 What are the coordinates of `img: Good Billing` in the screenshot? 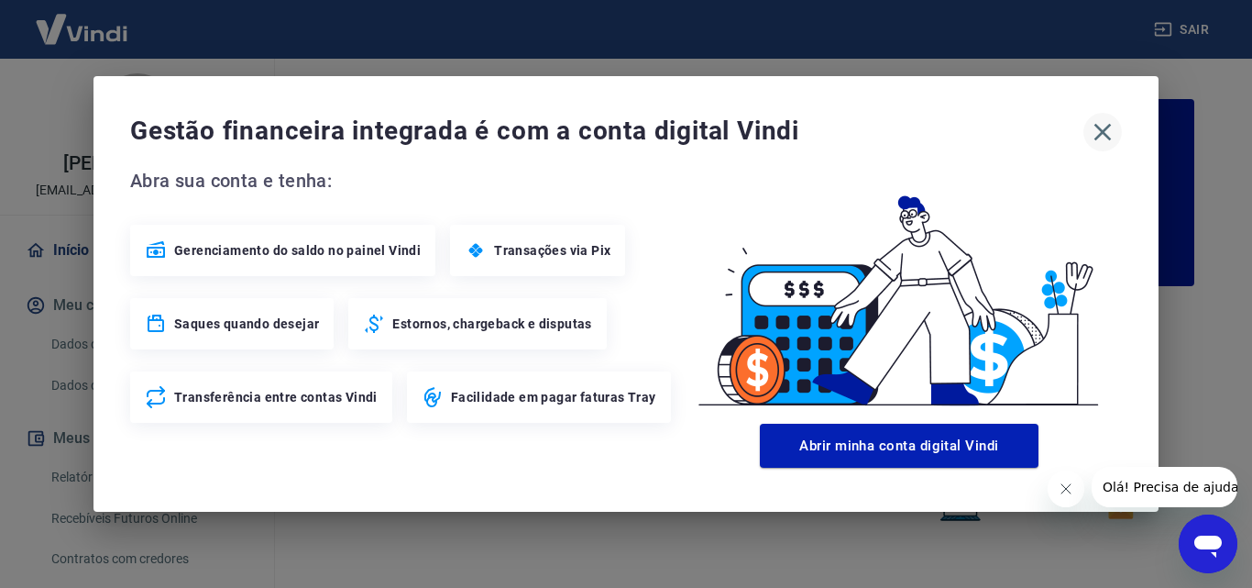 It's located at (899, 291).